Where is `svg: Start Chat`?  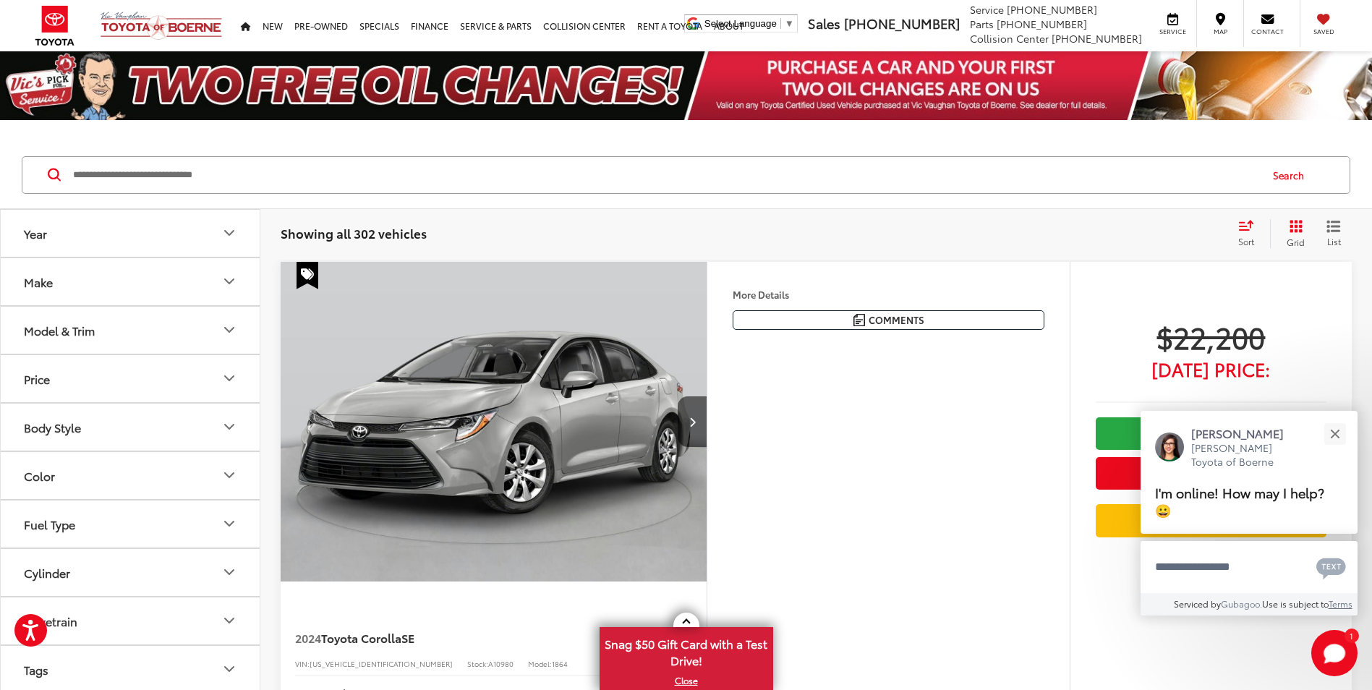
svg: Start Chat is located at coordinates (1335, 653).